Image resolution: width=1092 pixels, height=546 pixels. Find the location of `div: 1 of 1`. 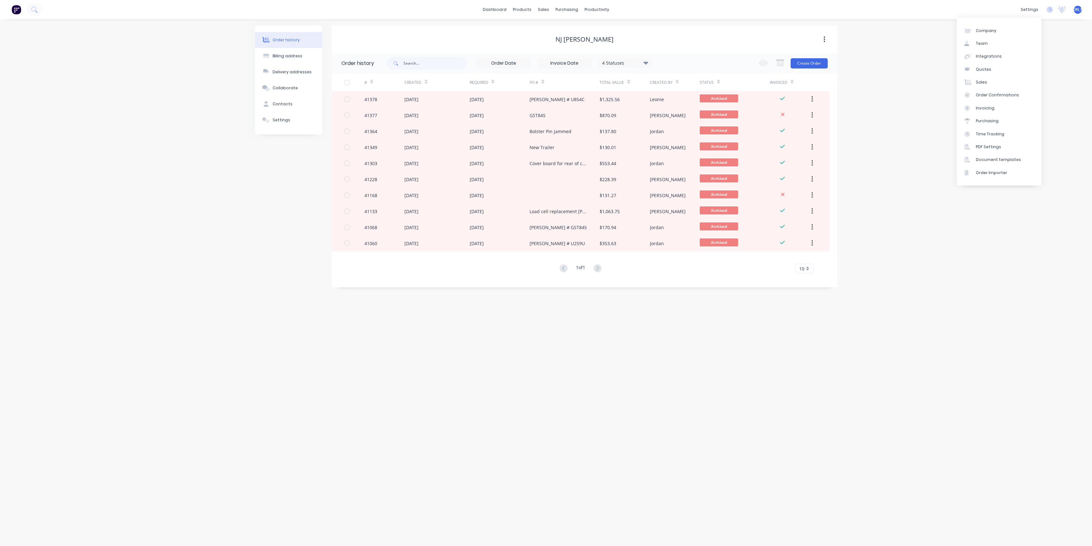

div: 1 of 1 is located at coordinates (580, 268).